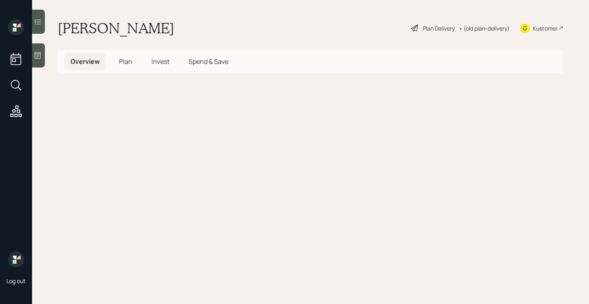  What do you see at coordinates (85, 61) in the screenshot?
I see `span: Overview` at bounding box center [85, 61].